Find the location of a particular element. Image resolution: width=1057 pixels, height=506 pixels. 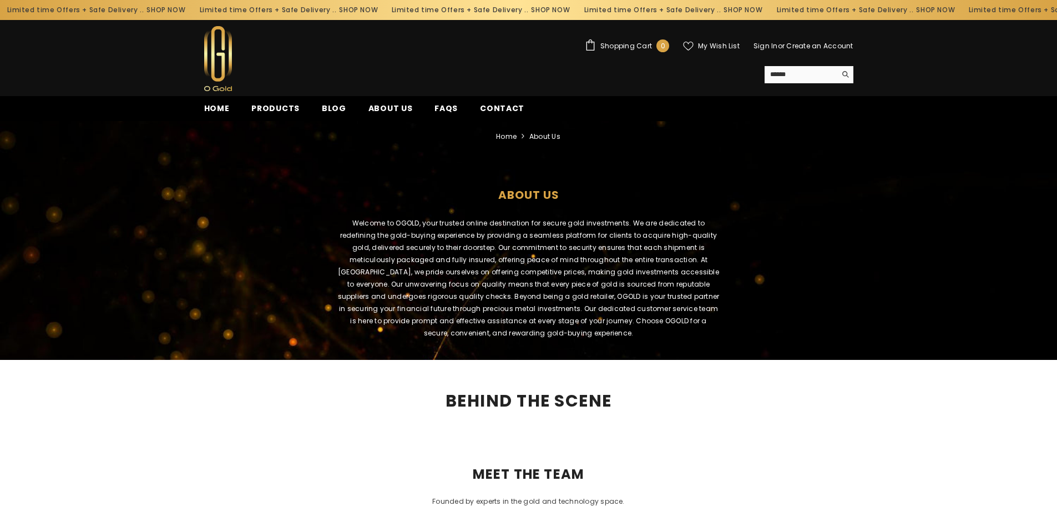

span: Shopping Cart is located at coordinates (626, 46).